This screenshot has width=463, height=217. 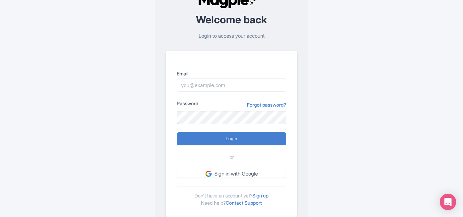 I want to click on input: you@example.com, so click(x=232, y=85).